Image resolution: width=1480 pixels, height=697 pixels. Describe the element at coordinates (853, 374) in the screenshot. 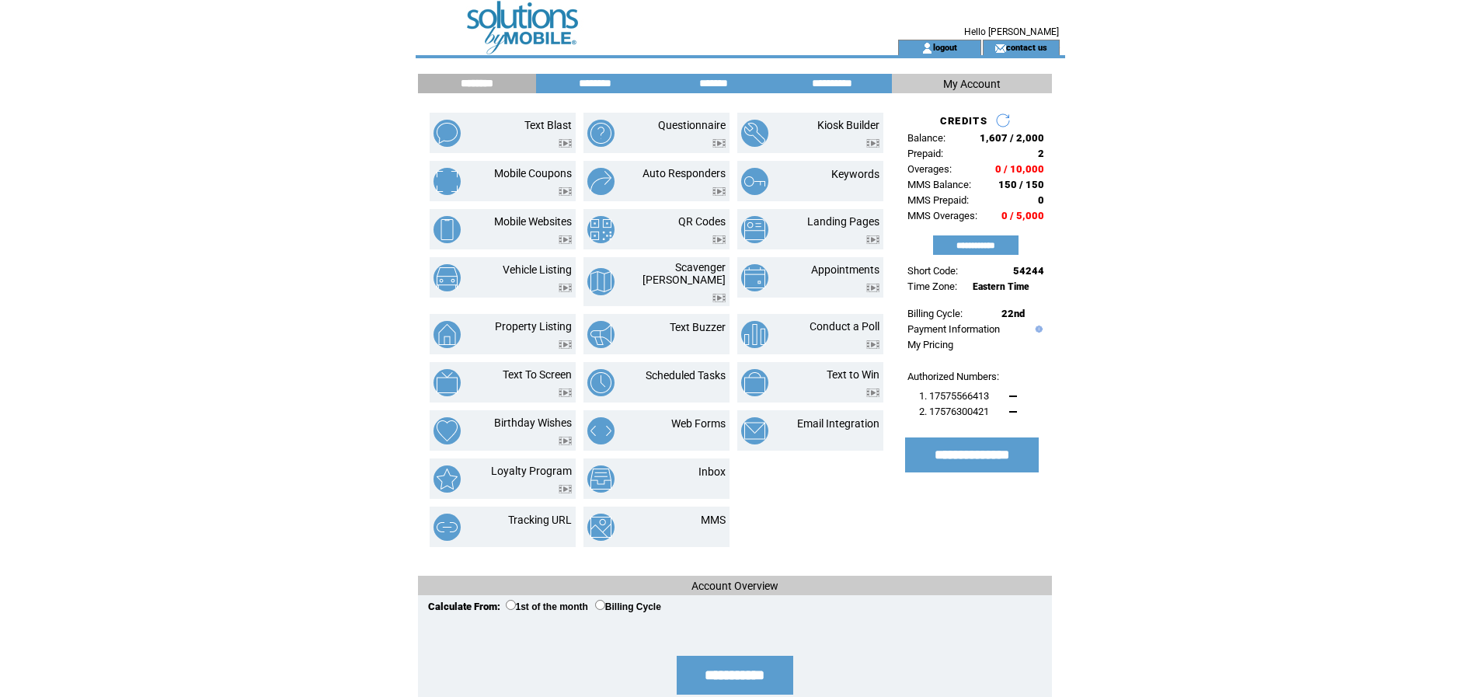

I see `a: Text to Win` at that location.